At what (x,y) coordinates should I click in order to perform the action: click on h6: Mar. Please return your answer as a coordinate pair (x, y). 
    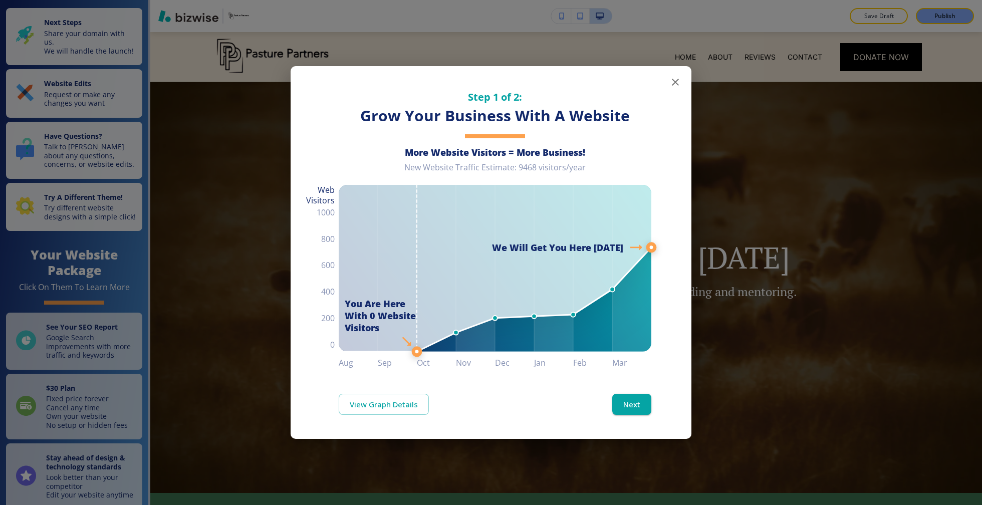
    Looking at the image, I should click on (632, 363).